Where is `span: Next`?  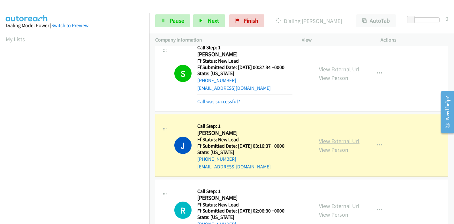 span: Next is located at coordinates (213, 20).